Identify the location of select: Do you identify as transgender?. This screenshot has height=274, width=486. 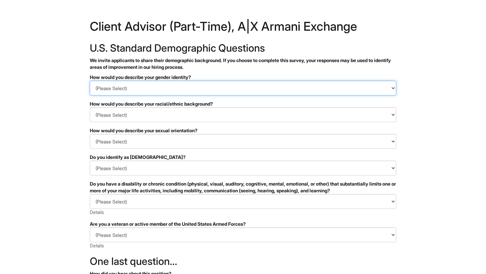
(243, 168).